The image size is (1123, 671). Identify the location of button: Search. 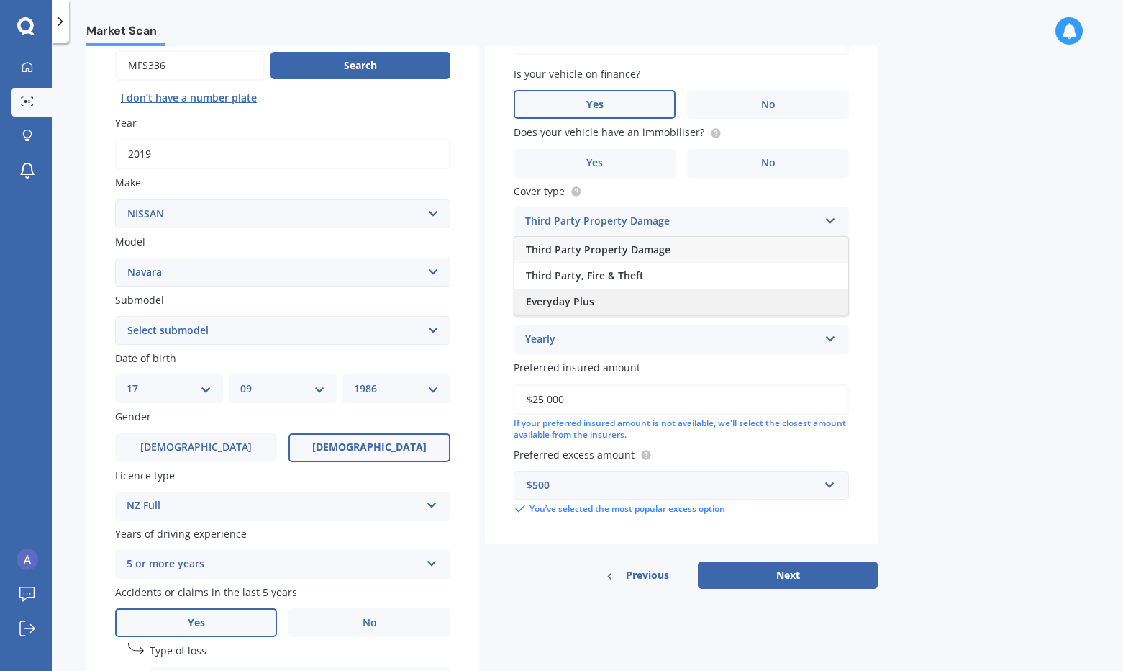
(361, 65).